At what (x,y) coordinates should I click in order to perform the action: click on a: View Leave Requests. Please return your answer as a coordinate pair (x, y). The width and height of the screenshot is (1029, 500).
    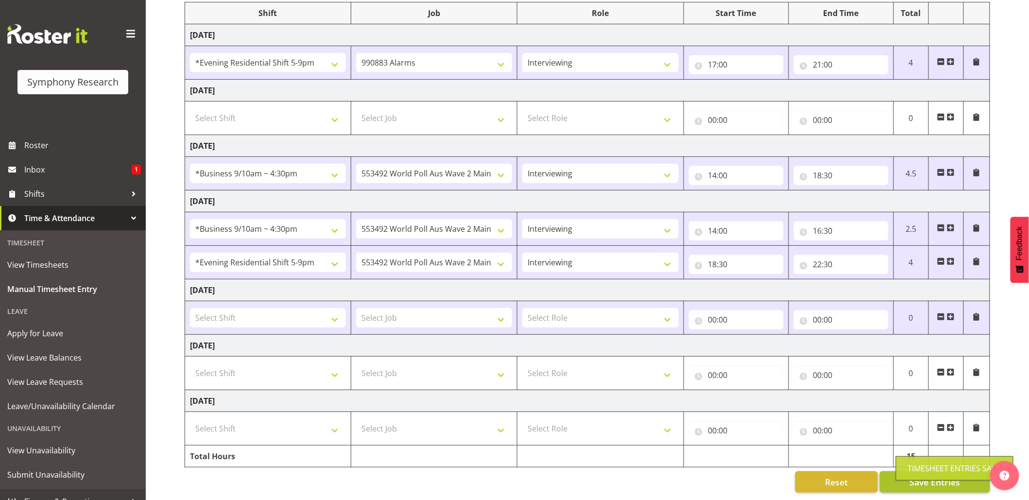
    Looking at the image, I should click on (73, 382).